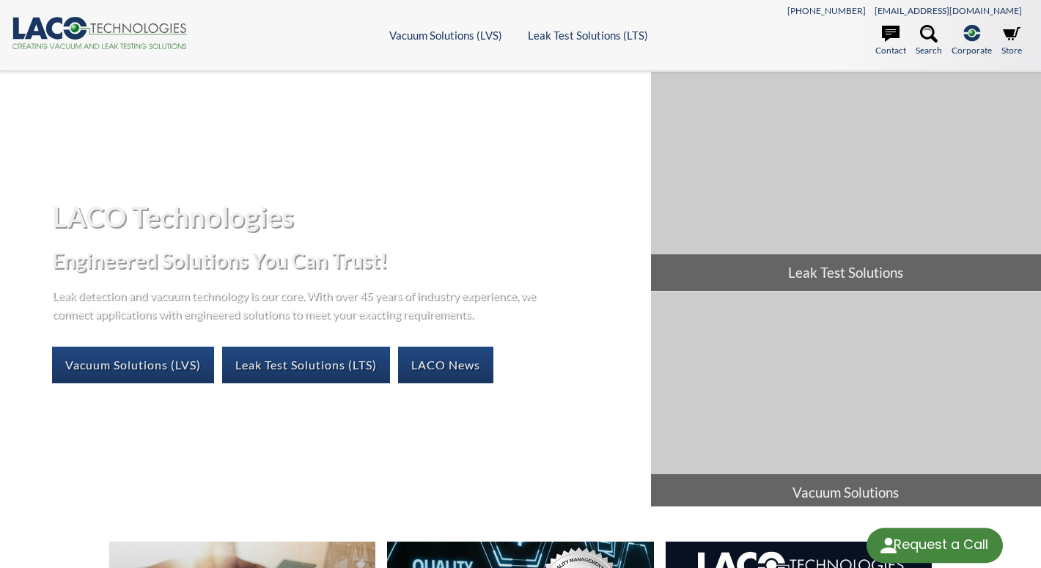  What do you see at coordinates (971, 50) in the screenshot?
I see `span: Corporate` at bounding box center [971, 50].